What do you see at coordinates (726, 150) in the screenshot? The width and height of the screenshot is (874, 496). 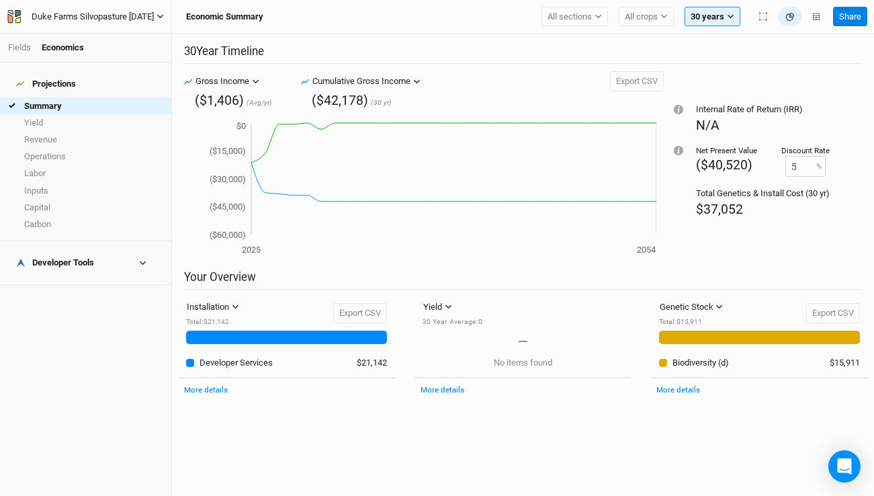 I see `div: Net Present Value` at bounding box center [726, 150].